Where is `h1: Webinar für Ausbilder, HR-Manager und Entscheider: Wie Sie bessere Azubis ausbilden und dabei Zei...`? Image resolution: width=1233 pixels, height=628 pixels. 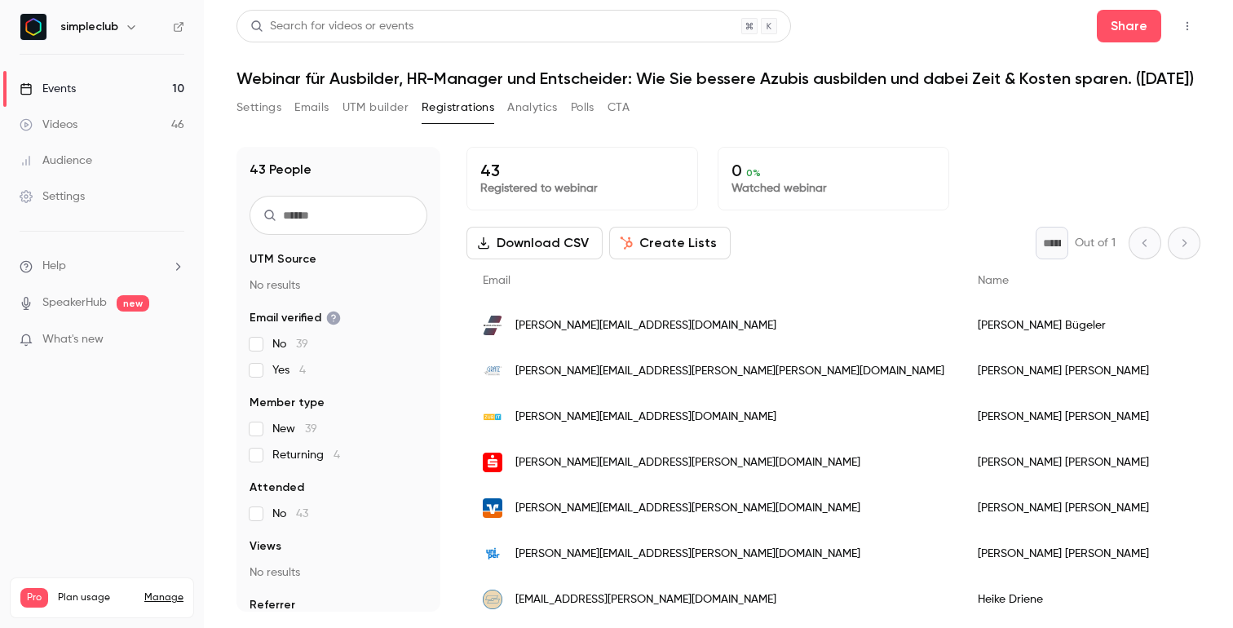
h1: Webinar für Ausbilder, HR-Manager und Entscheider: Wie Sie bessere Azubis ausbilden und dabei Zei... is located at coordinates (718, 78).